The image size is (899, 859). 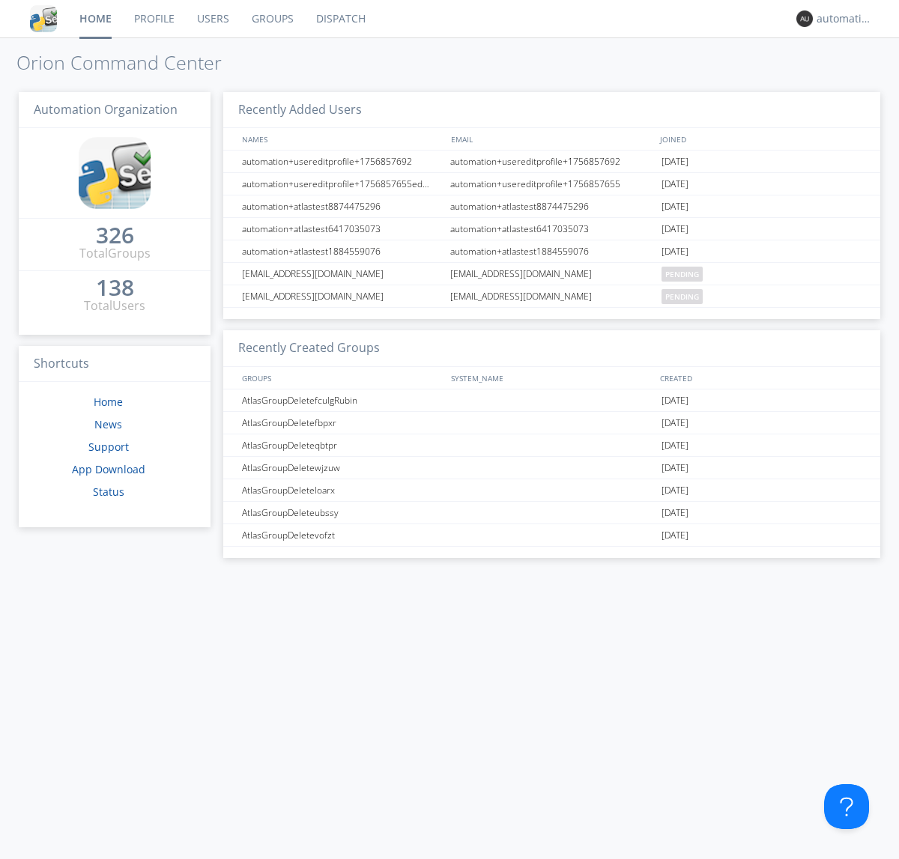 What do you see at coordinates (341, 445) in the screenshot?
I see `div: AtlasGroupDeleteqbtpr` at bounding box center [341, 445].